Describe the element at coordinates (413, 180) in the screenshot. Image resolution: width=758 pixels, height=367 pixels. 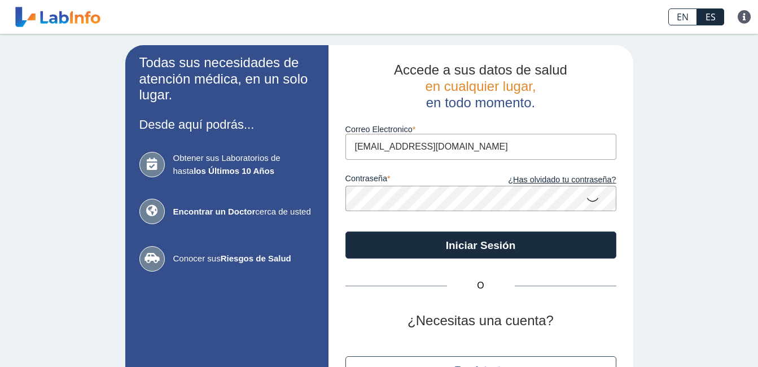
I see `label: contraseña` at that location.